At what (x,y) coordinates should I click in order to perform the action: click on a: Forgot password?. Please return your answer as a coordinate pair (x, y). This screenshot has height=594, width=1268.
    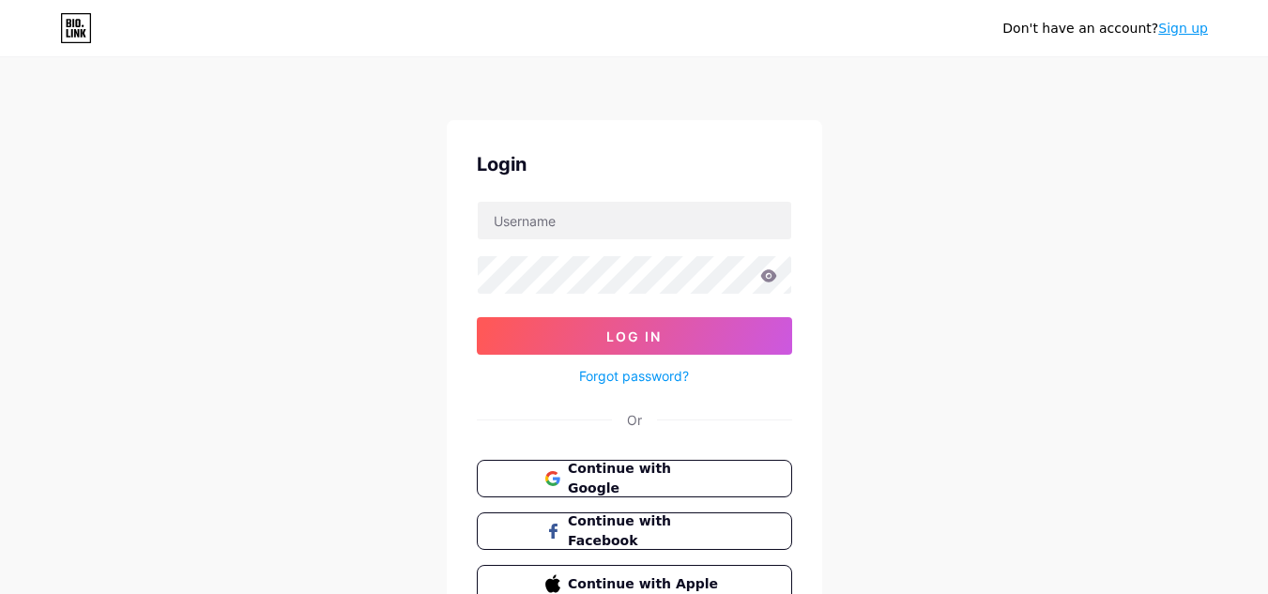
    Looking at the image, I should click on (634, 376).